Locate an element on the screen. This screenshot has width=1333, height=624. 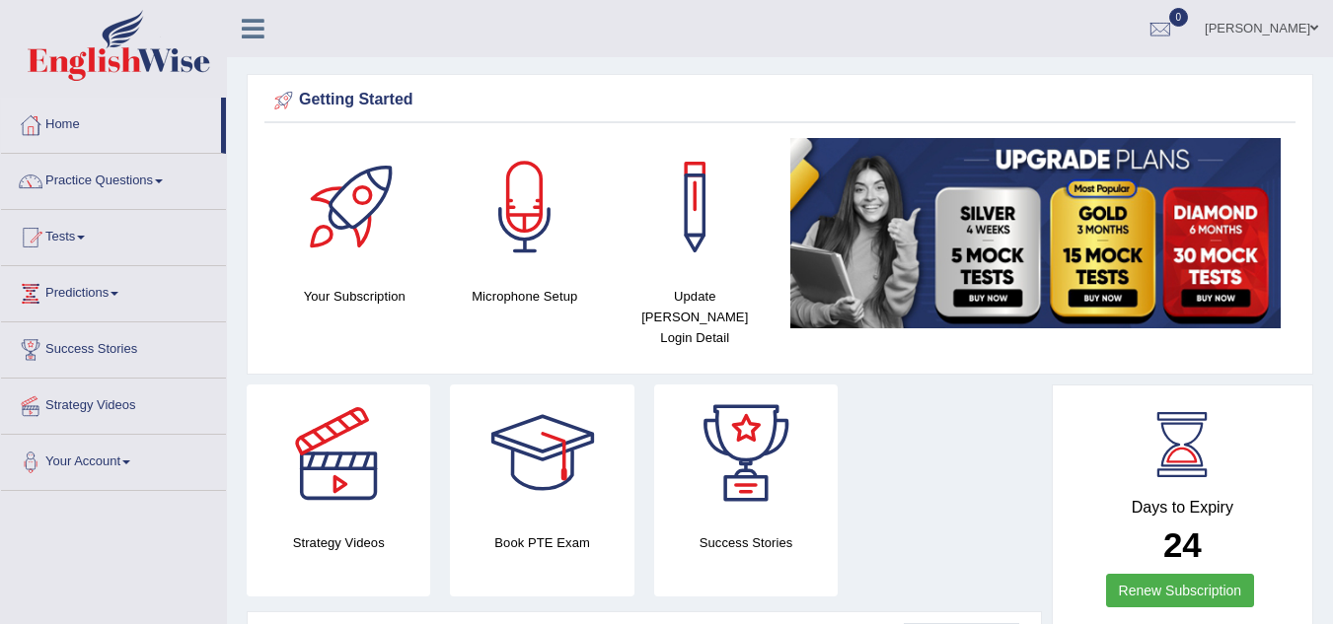
a: Tests is located at coordinates (113, 235).